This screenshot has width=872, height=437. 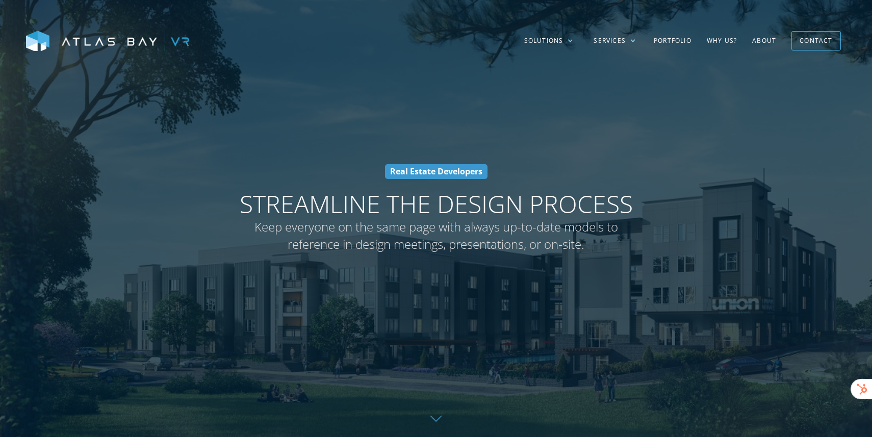 I want to click on img: Down further on page, so click(x=436, y=419).